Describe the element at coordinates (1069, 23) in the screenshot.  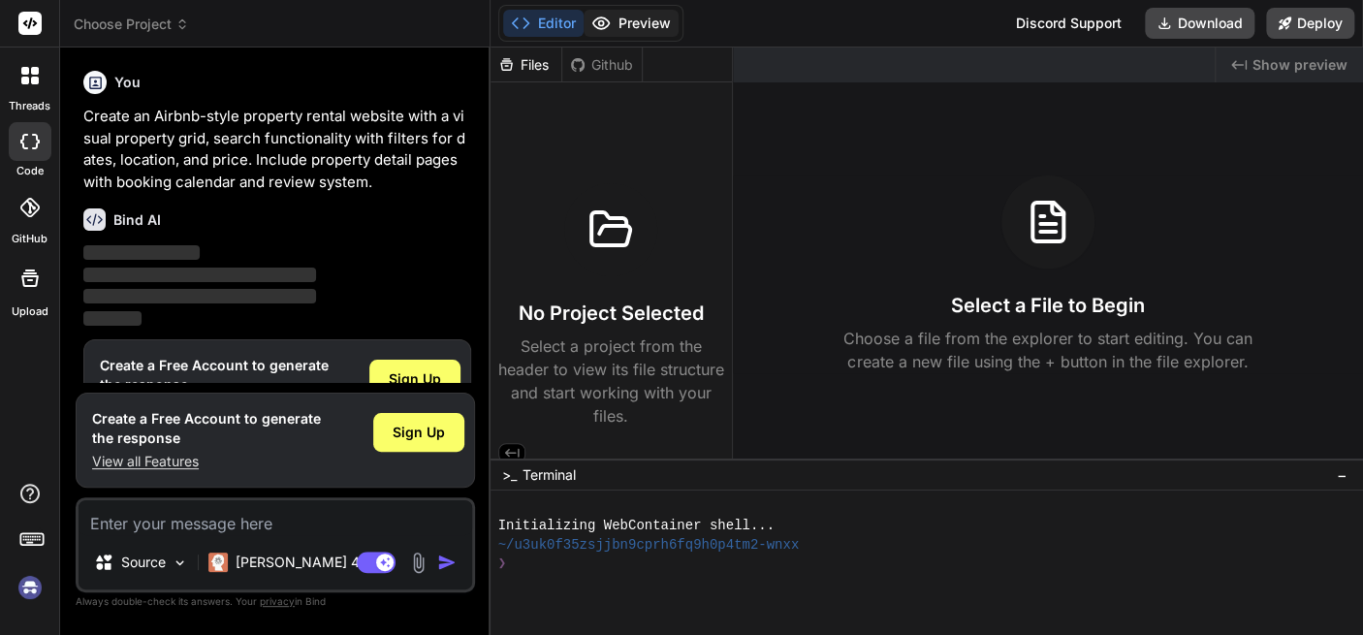
I see `div: Discord Support` at that location.